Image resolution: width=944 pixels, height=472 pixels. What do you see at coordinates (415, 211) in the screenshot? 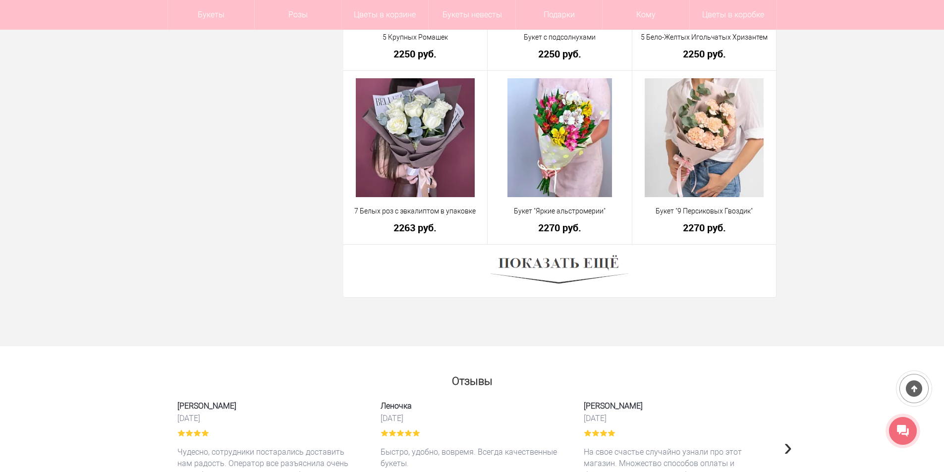
I see `a: 7 Белых роз с эвкалиптом в упаковке` at bounding box center [415, 211].